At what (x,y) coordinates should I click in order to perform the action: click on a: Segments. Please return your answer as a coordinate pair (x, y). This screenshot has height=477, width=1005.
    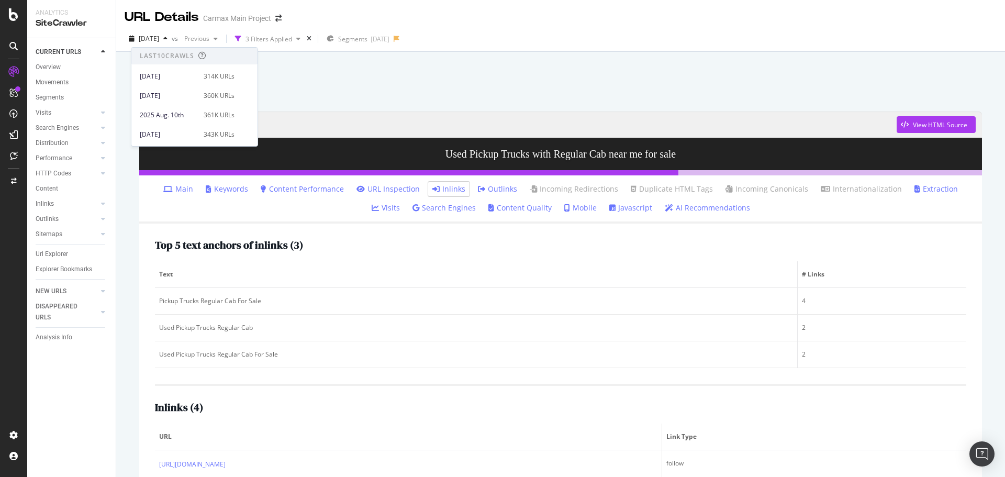
    Looking at the image, I should click on (72, 97).